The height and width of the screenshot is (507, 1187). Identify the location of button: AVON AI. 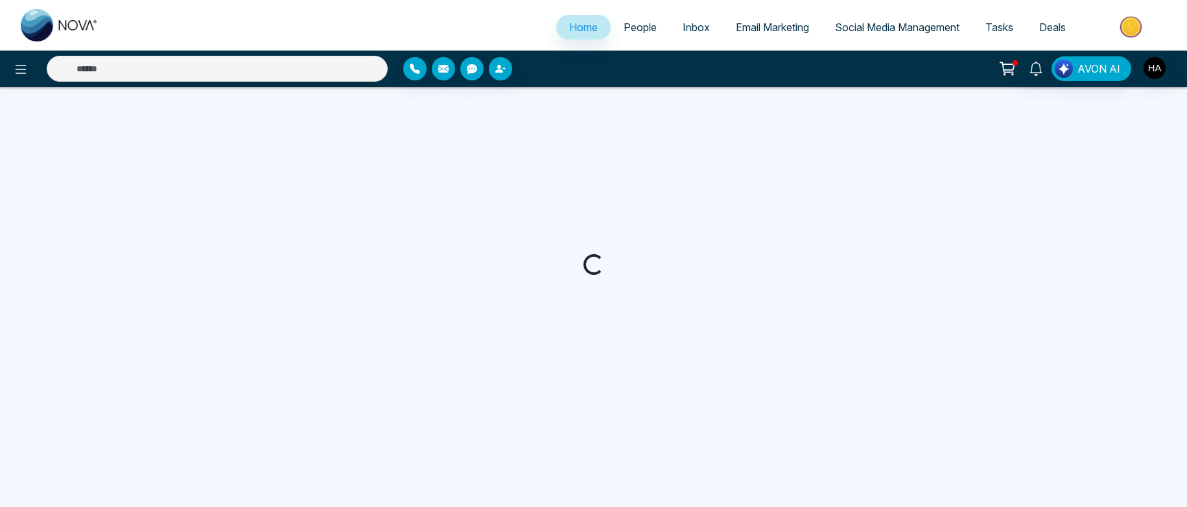
(1091, 69).